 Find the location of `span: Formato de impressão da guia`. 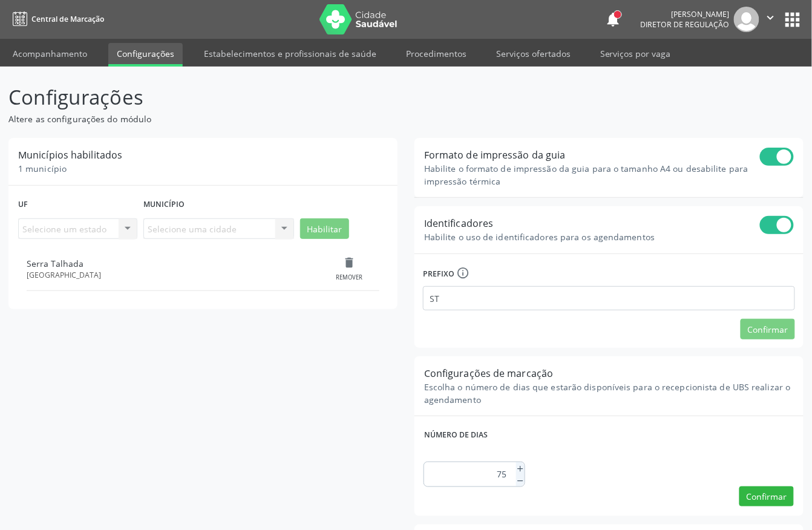

span: Formato de impressão da guia is located at coordinates (495, 155).